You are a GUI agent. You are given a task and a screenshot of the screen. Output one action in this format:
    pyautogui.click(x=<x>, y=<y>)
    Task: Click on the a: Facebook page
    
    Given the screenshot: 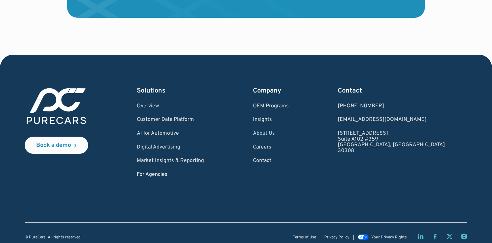 What is the action you would take?
    pyautogui.click(x=435, y=236)
    